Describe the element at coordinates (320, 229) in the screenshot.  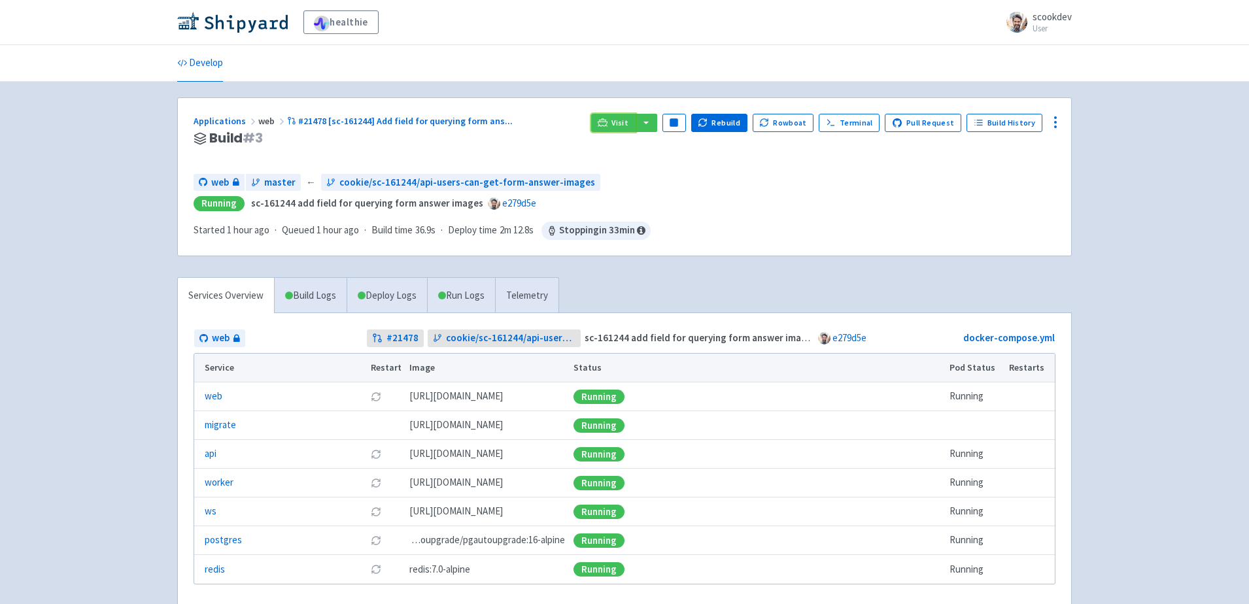
I see `span: Queued` at that location.